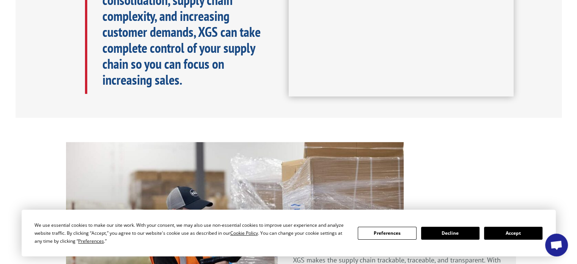 This screenshot has width=577, height=264. What do you see at coordinates (387, 233) in the screenshot?
I see `button: Preferences` at bounding box center [387, 233].